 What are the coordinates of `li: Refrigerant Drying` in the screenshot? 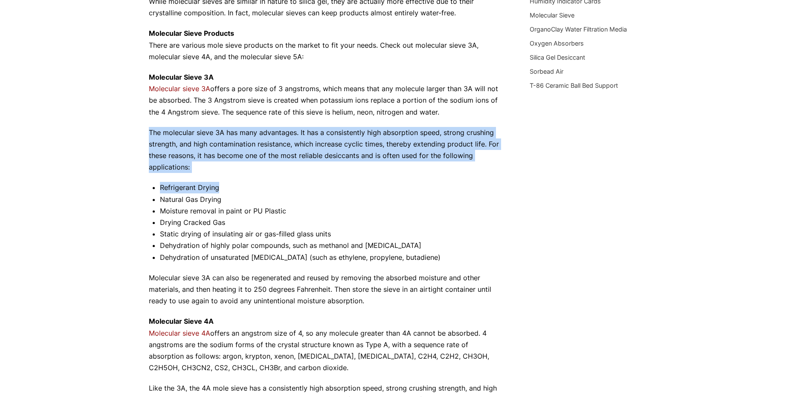 It's located at (332, 188).